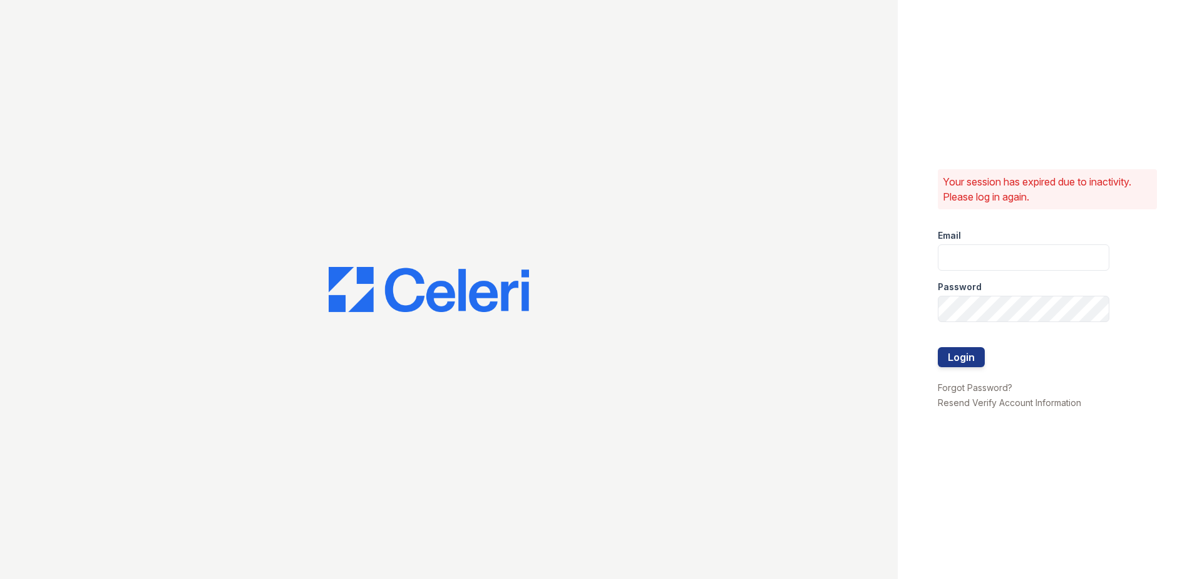 The width and height of the screenshot is (1197, 579). I want to click on label: Password, so click(960, 287).